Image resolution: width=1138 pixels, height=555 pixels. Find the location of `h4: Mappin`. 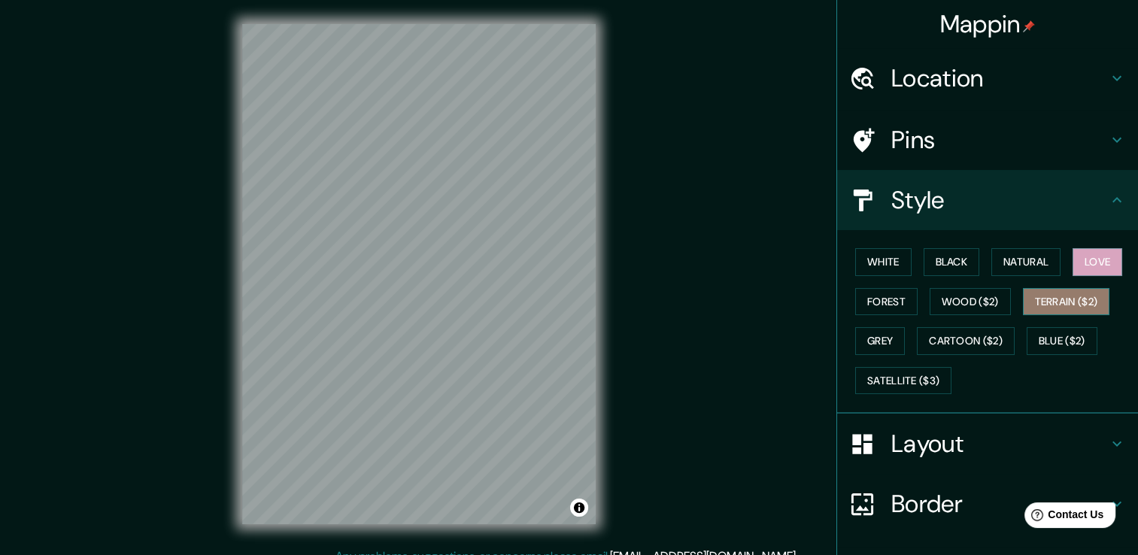

h4: Mappin is located at coordinates (987, 24).